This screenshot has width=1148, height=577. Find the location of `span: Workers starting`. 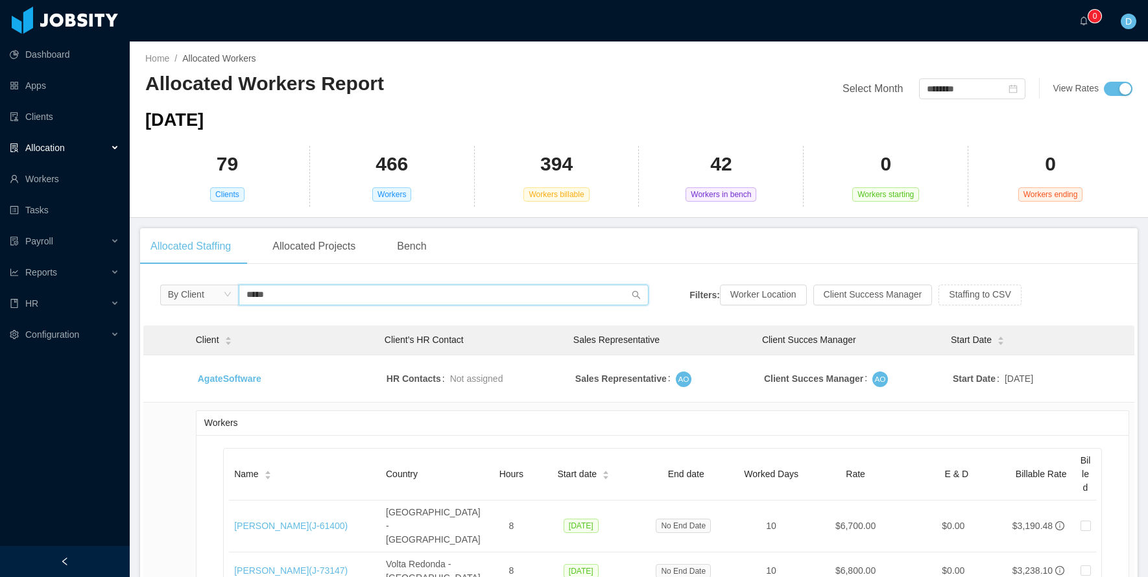

span: Workers starting is located at coordinates (886, 195).